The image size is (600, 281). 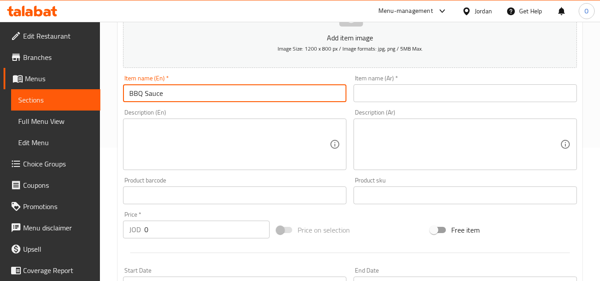 I want to click on a: Edit Restaurant, so click(x=52, y=36).